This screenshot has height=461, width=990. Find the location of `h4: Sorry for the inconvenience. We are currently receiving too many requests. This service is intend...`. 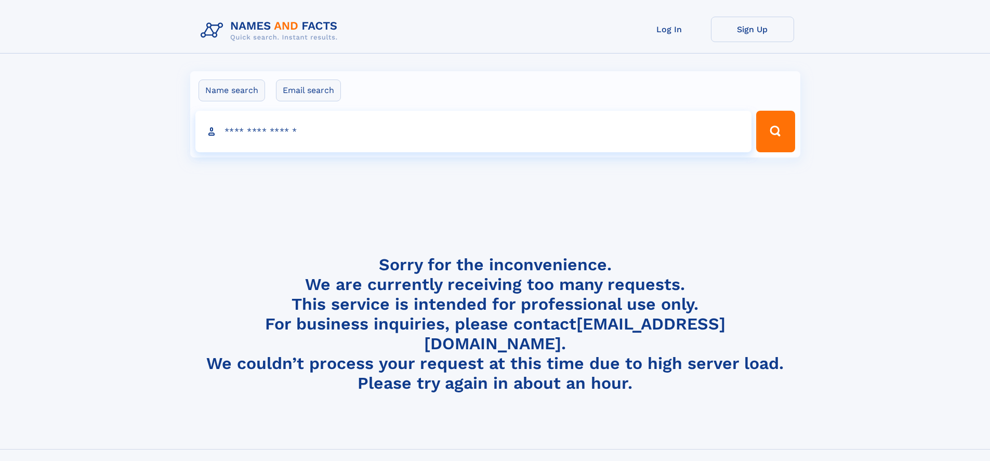

h4: Sorry for the inconvenience. We are currently receiving too many requests. This service is intend... is located at coordinates (495, 324).